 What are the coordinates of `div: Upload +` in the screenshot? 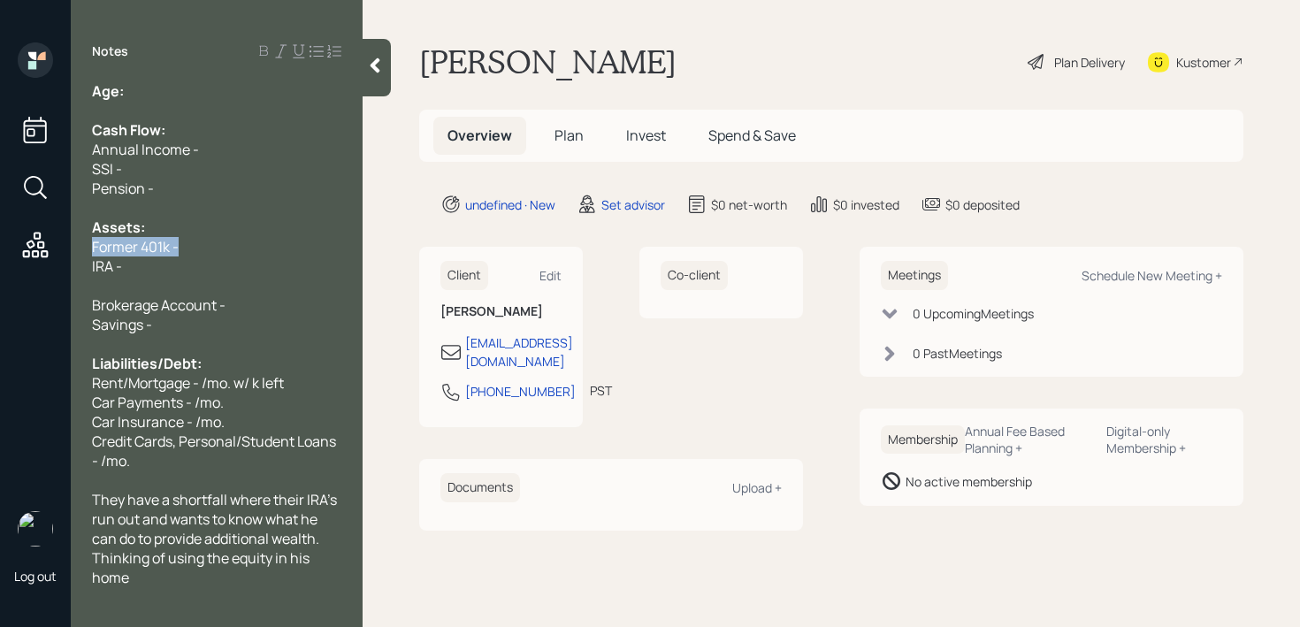 It's located at (757, 487).